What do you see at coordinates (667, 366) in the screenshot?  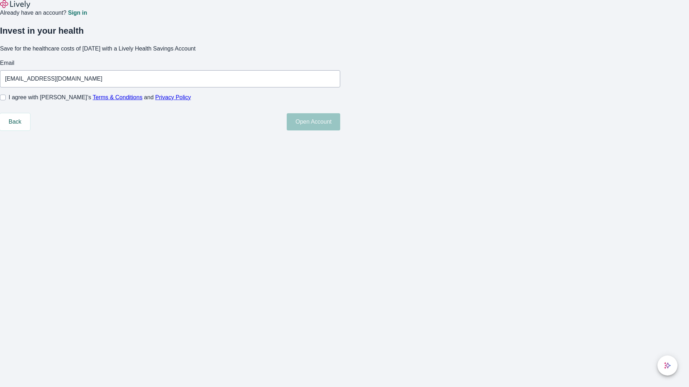 I see `svg: Lively AI Assistant` at bounding box center [667, 366].